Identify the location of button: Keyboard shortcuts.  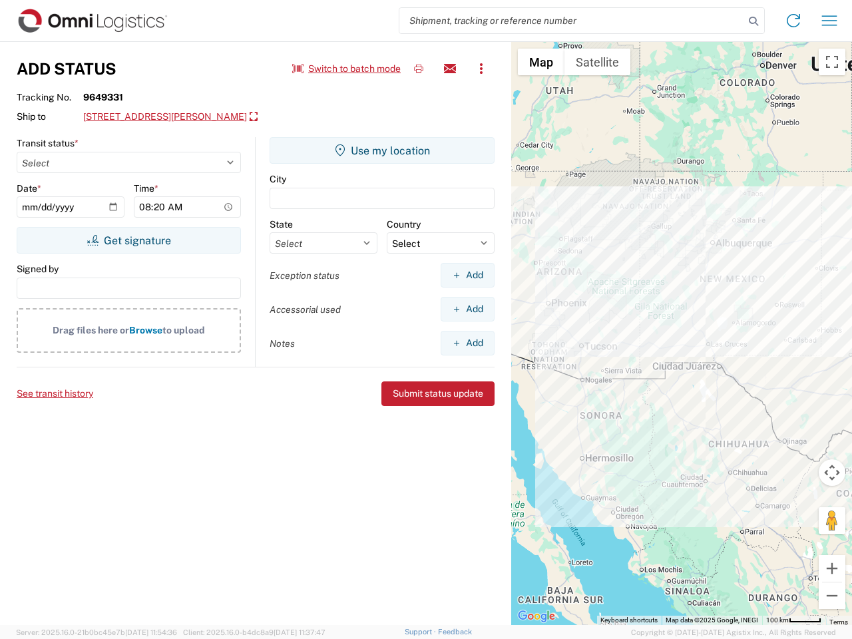
(629, 620).